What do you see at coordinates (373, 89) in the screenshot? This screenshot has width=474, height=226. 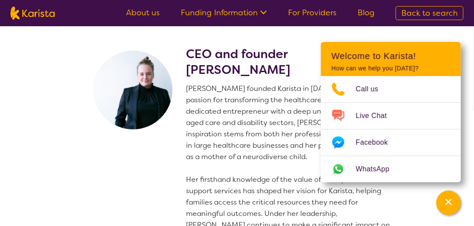 I see `span: Call us` at bounding box center [373, 89].